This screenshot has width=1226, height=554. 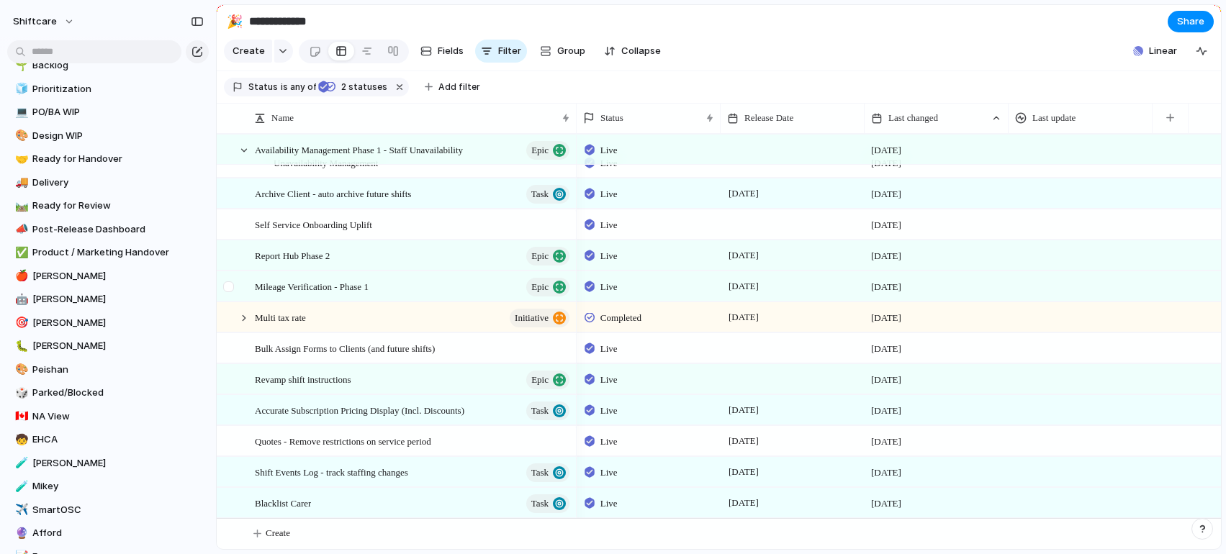 I want to click on a: 🤝Ready for Handover, so click(x=108, y=159).